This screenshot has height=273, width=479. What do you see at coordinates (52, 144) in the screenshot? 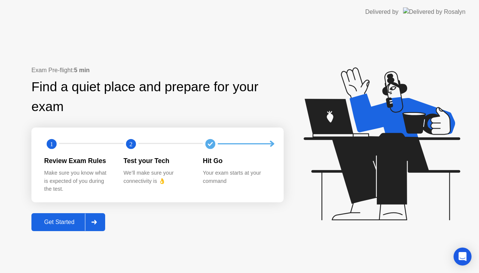
I see `text: 1` at bounding box center [52, 144].